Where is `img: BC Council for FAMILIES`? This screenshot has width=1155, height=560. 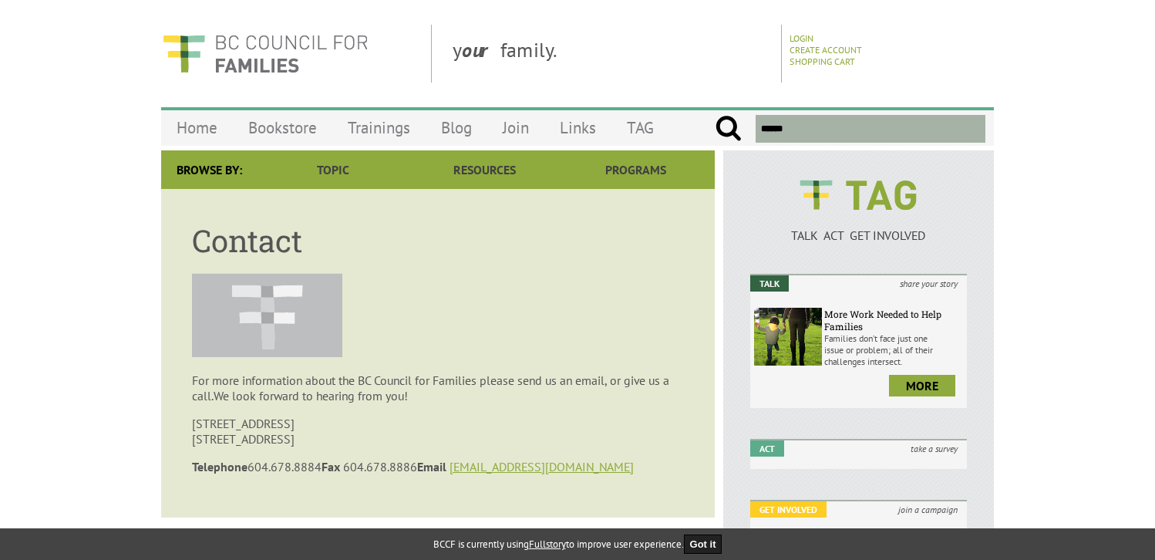 img: BC Council for FAMILIES is located at coordinates (265, 53).